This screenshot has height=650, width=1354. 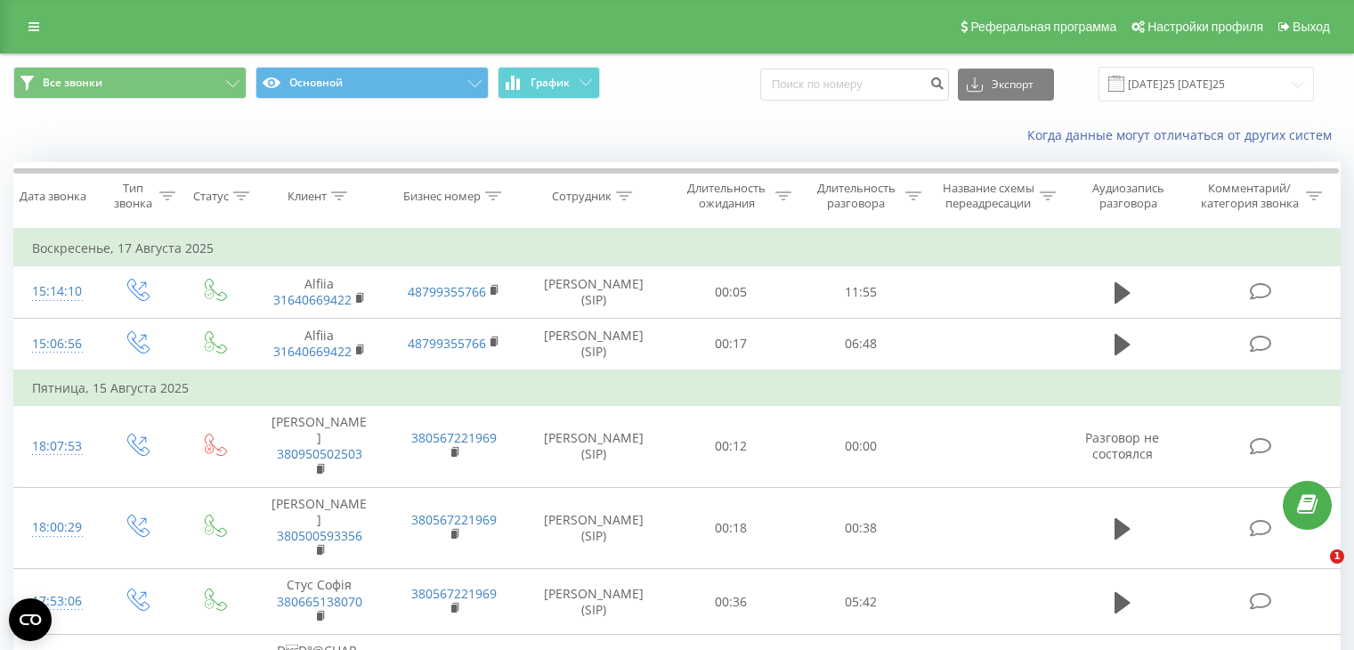 What do you see at coordinates (55, 291) in the screenshot?
I see `div: 15:14:10` at bounding box center [55, 291].